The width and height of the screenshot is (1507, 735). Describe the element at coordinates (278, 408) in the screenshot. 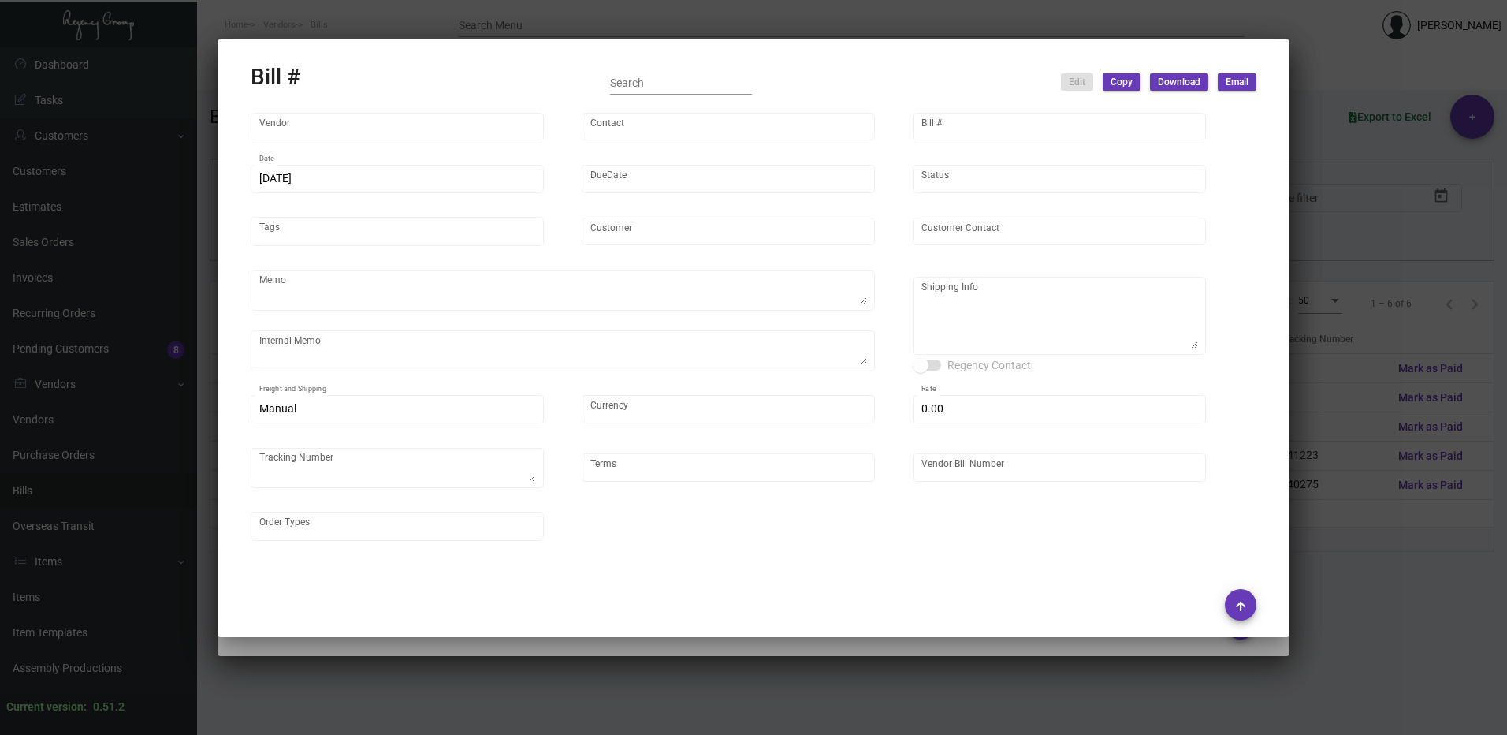

I see `span: Manual` at that location.